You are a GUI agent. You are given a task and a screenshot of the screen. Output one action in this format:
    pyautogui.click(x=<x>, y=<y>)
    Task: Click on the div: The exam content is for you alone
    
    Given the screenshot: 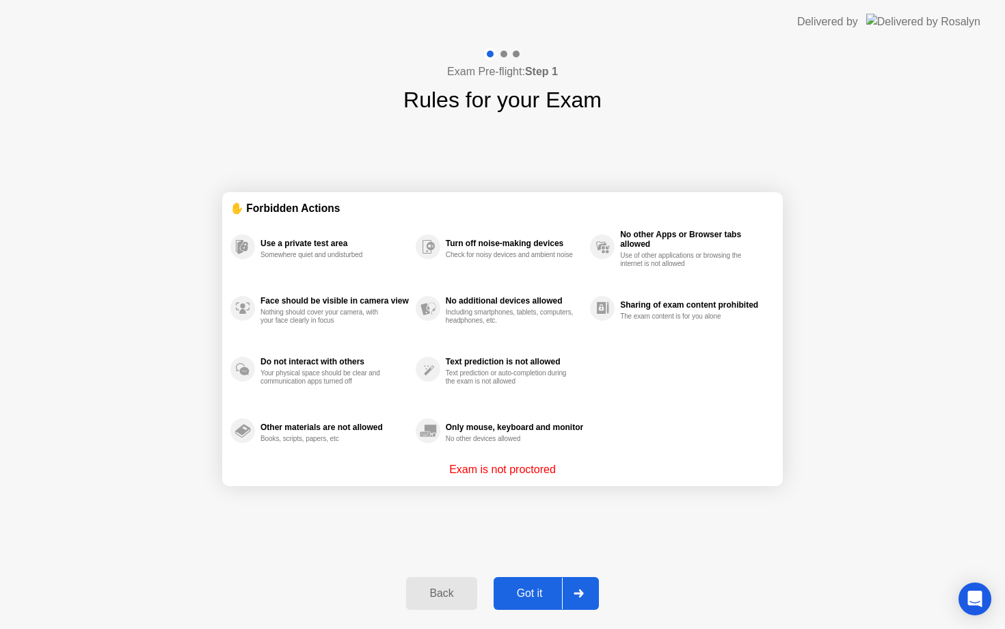 What is the action you would take?
    pyautogui.click(x=684, y=316)
    